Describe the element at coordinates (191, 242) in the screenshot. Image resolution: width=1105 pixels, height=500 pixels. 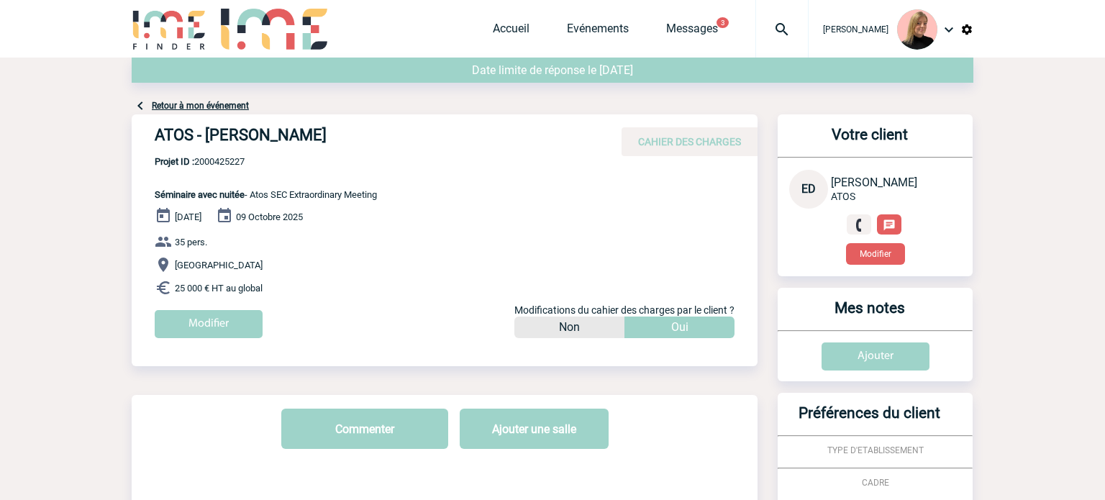
I see `span: 35 pers.` at that location.